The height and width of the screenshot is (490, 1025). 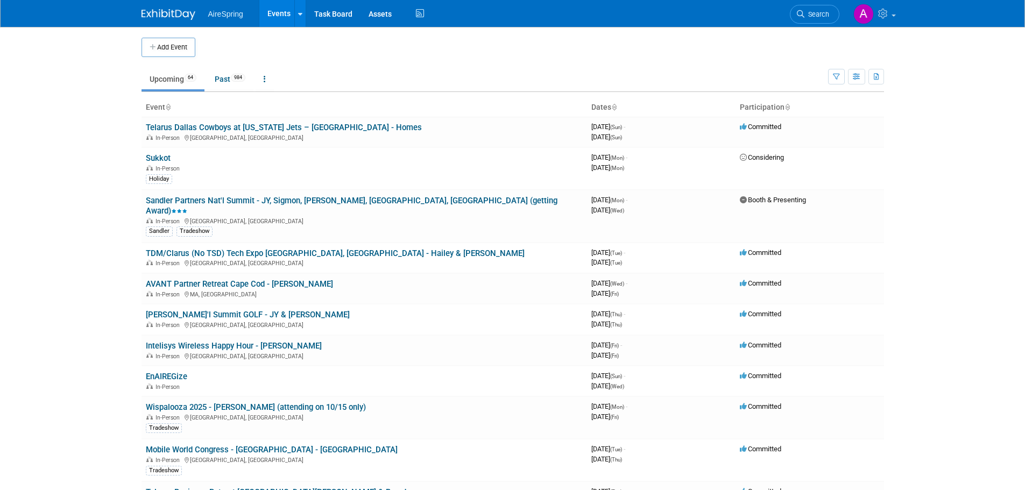 What do you see at coordinates (168, 107) in the screenshot?
I see `a: Sort by Event Name` at bounding box center [168, 107].